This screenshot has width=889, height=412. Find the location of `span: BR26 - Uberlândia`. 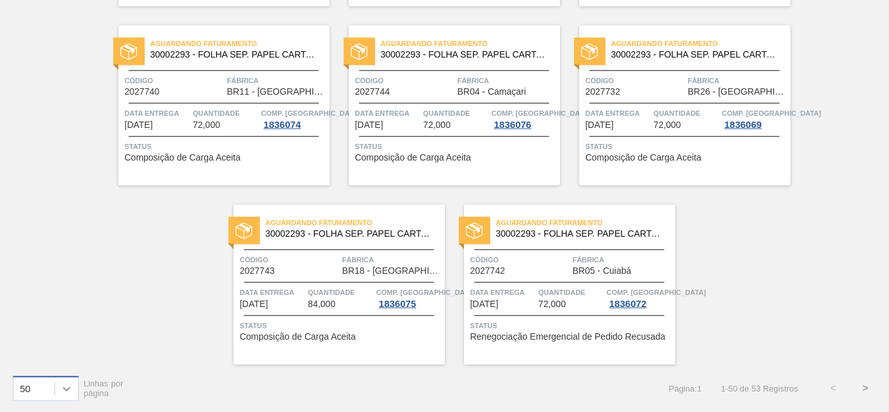

span: BR26 - Uberlândia is located at coordinates (737, 92).